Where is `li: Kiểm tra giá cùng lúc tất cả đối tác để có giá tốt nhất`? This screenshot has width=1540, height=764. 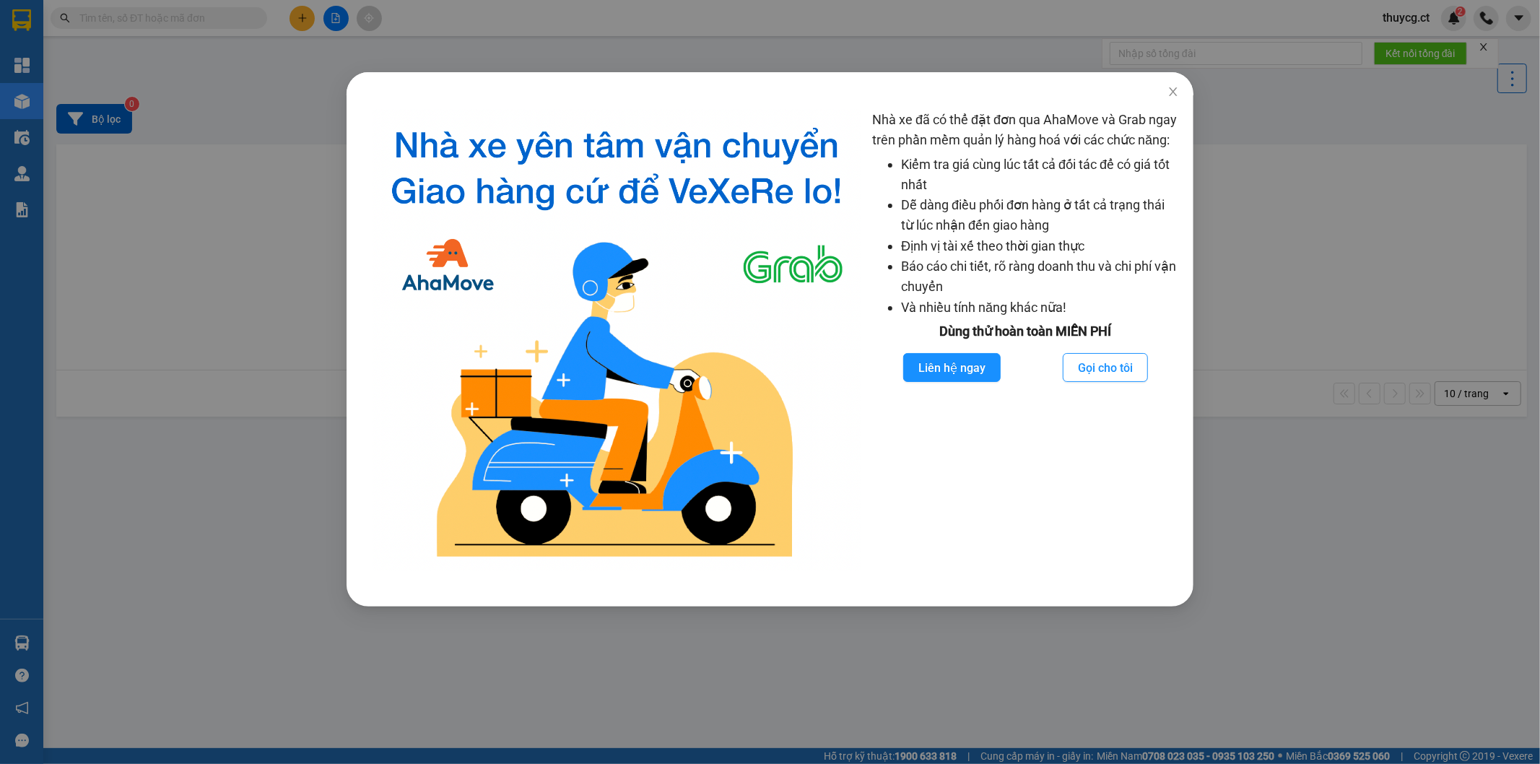
li: Kiểm tra giá cùng lúc tất cả đối tác để có giá tốt nhất is located at coordinates (1040, 175).